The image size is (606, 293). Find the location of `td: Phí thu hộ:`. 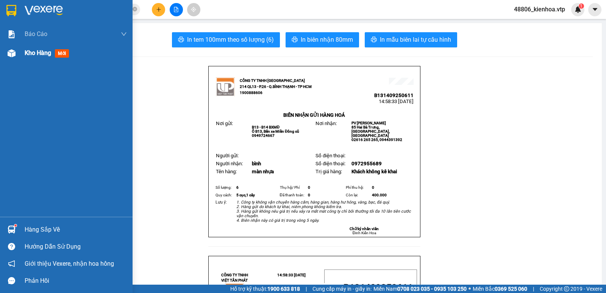

td: Phí thu hộ: is located at coordinates (358, 187).